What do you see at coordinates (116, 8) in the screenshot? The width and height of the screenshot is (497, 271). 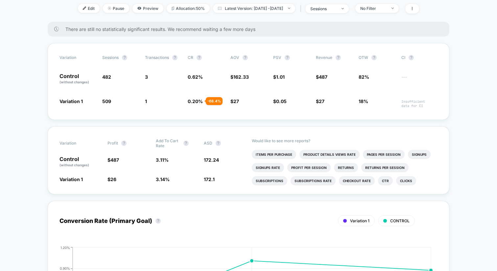 I see `span: Pause` at bounding box center [116, 8].